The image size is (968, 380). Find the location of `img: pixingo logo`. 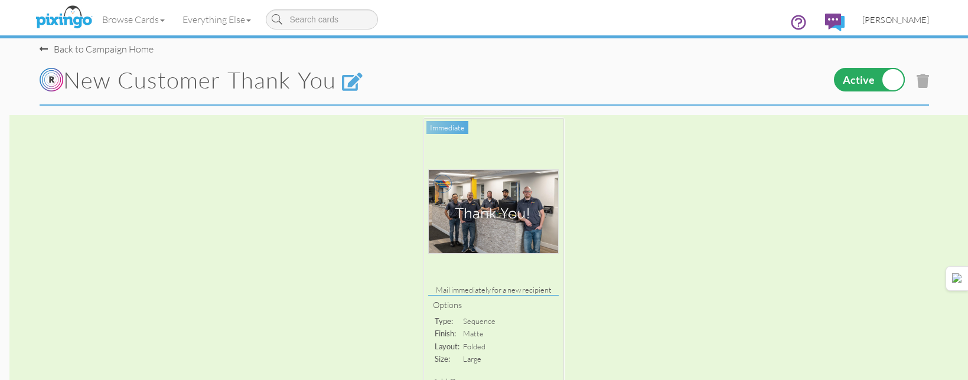

img: pixingo logo is located at coordinates (64, 18).